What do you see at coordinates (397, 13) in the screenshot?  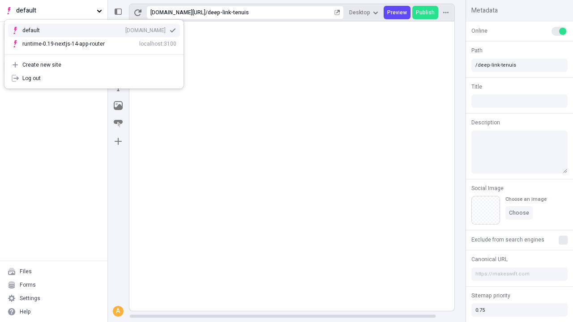 I see `button: Preview` at bounding box center [397, 13].